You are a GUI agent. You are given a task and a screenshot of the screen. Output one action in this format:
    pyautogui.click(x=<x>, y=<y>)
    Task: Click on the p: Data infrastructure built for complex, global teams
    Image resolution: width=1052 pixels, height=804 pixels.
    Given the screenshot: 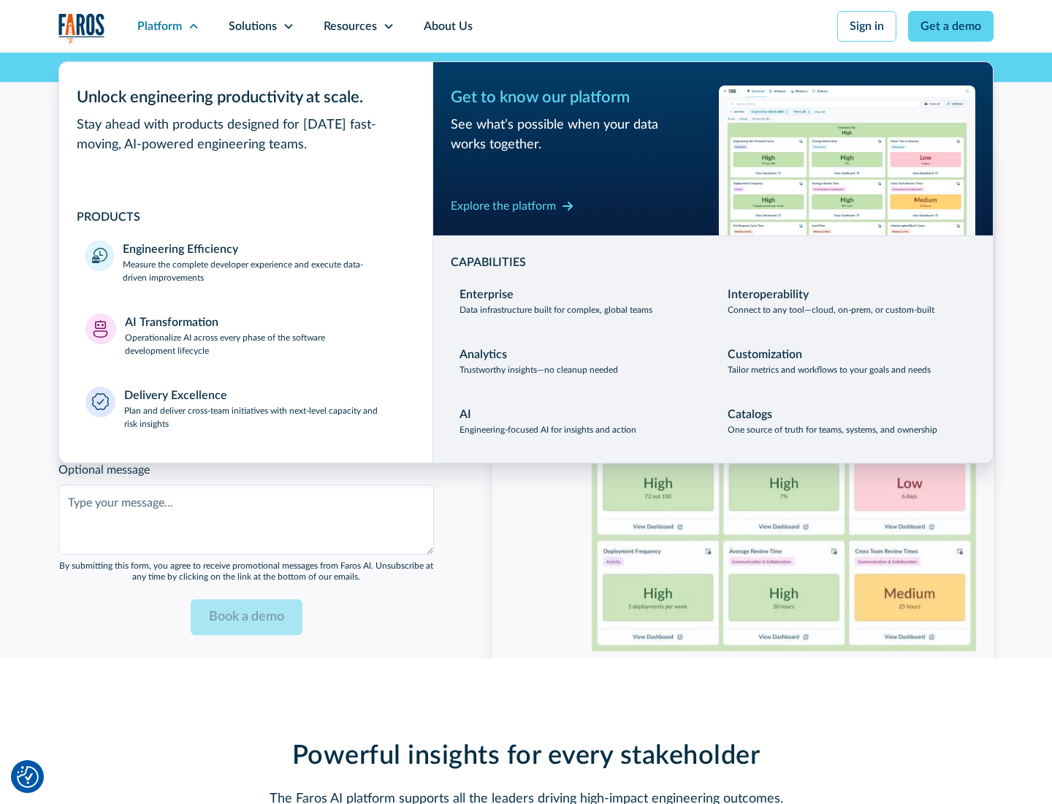 What is the action you would take?
    pyautogui.click(x=556, y=310)
    